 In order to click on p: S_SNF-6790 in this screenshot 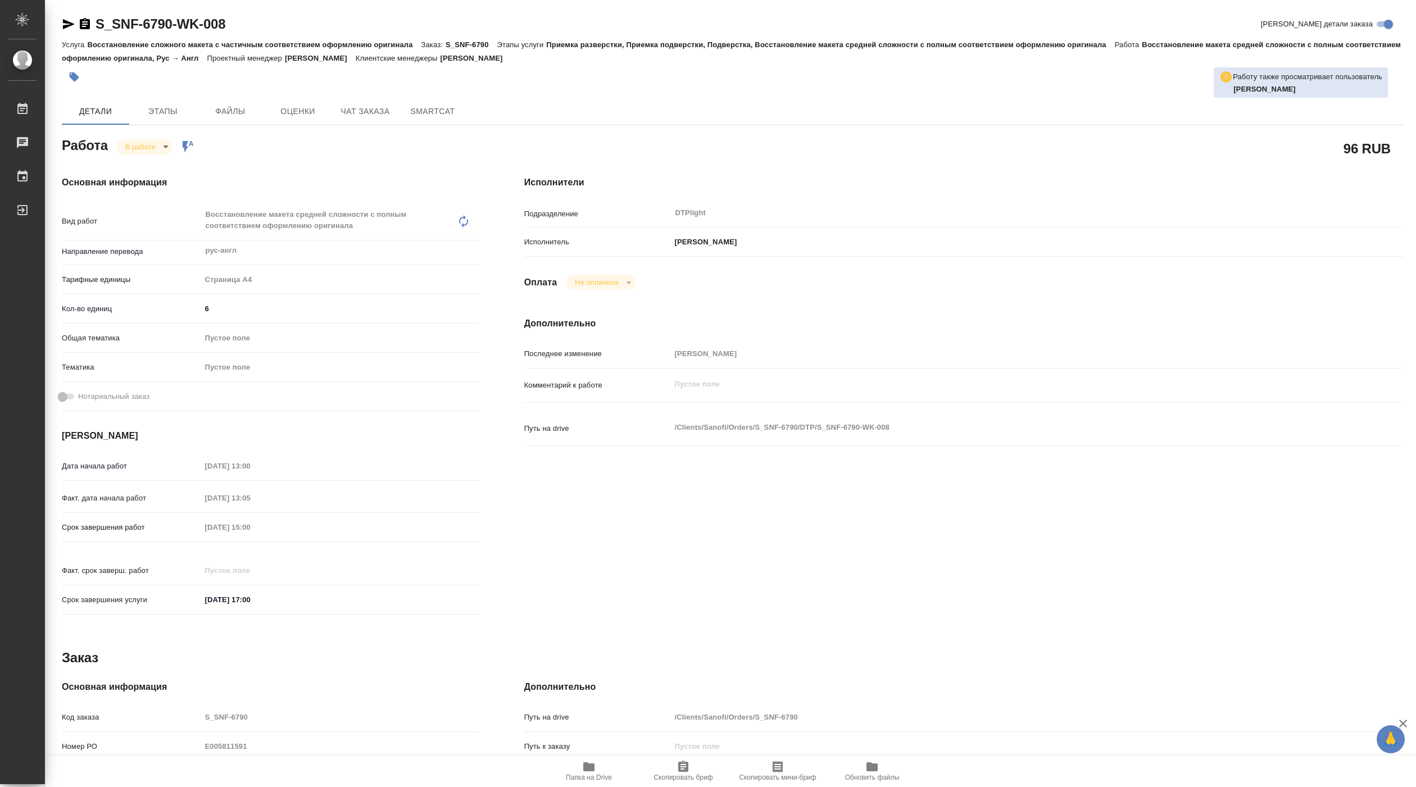, I will do `click(471, 44)`.